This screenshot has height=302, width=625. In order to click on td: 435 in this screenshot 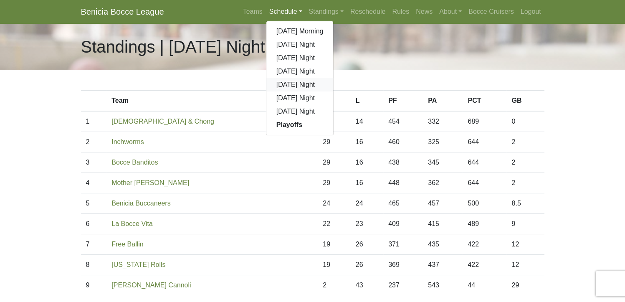, I will do `click(442, 244)`.